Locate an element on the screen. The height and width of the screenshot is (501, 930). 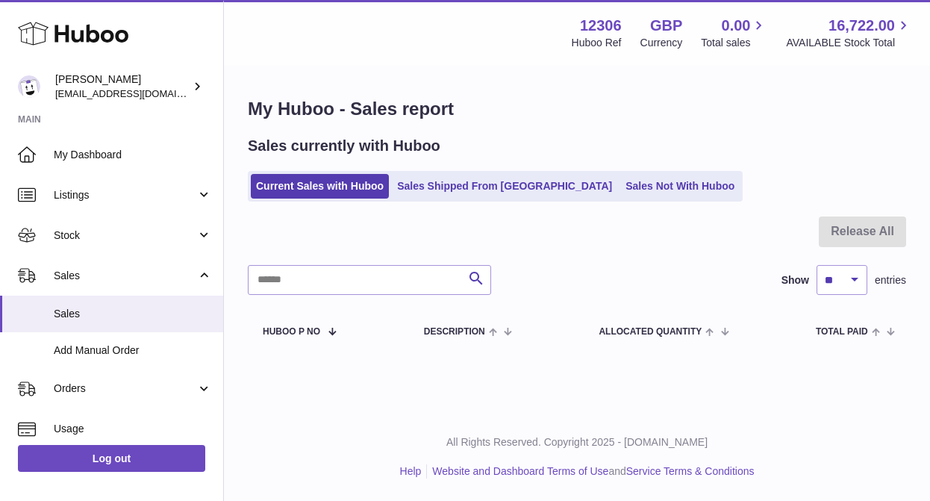
span: ALLOCATED Quantity is located at coordinates (650, 331).